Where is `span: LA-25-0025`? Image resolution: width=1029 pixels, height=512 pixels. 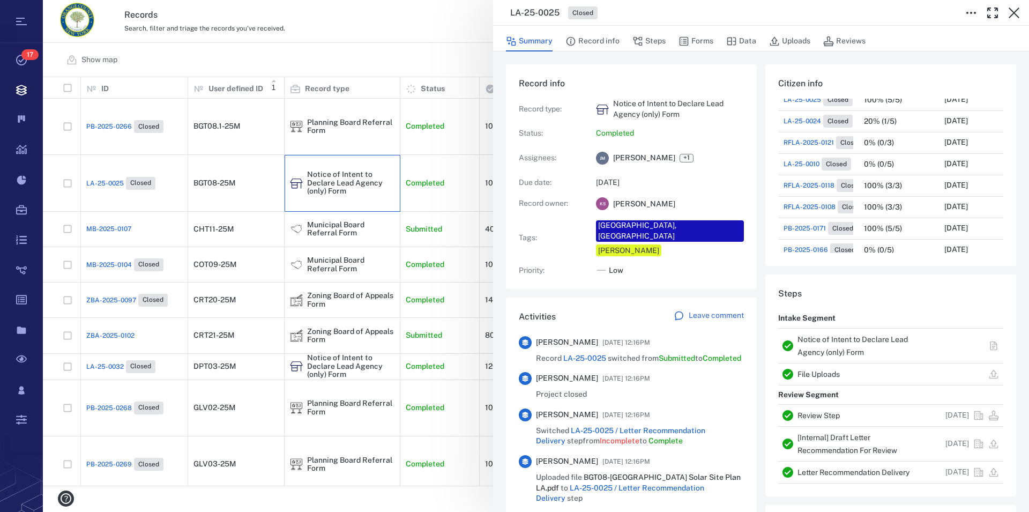
span: LA-25-0025 is located at coordinates (585, 358).